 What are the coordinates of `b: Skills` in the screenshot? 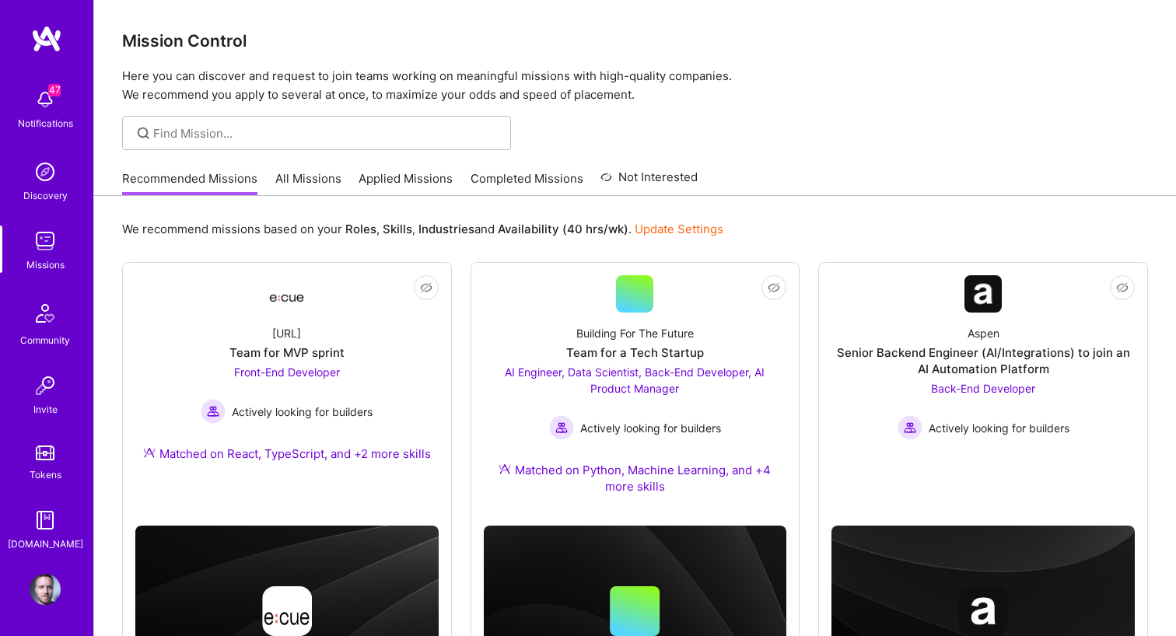 It's located at (397, 229).